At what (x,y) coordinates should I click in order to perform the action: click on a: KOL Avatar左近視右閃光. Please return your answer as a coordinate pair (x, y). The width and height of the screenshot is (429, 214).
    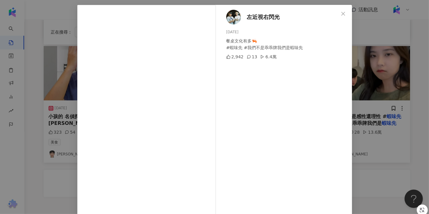
    Looking at the image, I should click on (282, 17).